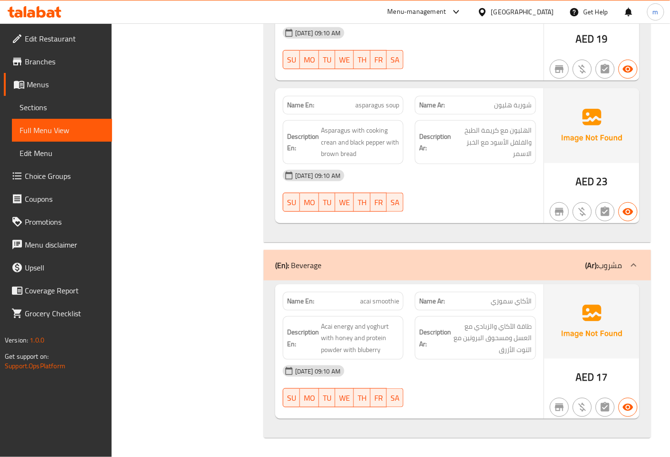  What do you see at coordinates (417, 12) in the screenshot?
I see `div: Menu-management` at bounding box center [417, 12].